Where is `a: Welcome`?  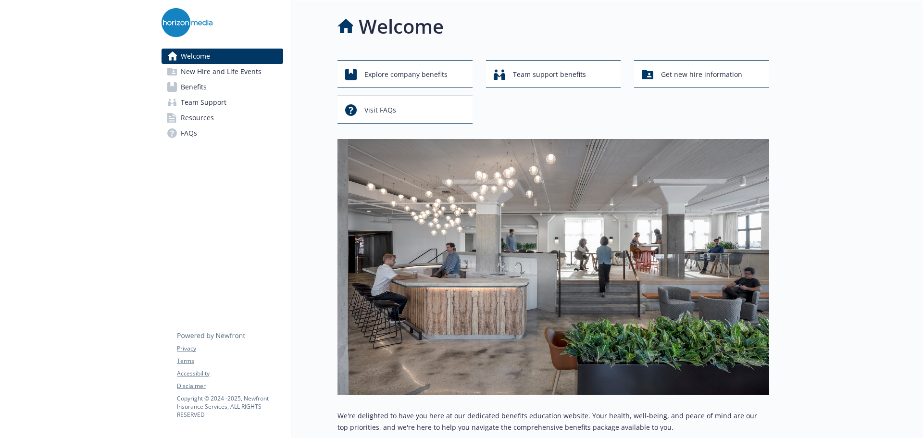 a: Welcome is located at coordinates (222, 56).